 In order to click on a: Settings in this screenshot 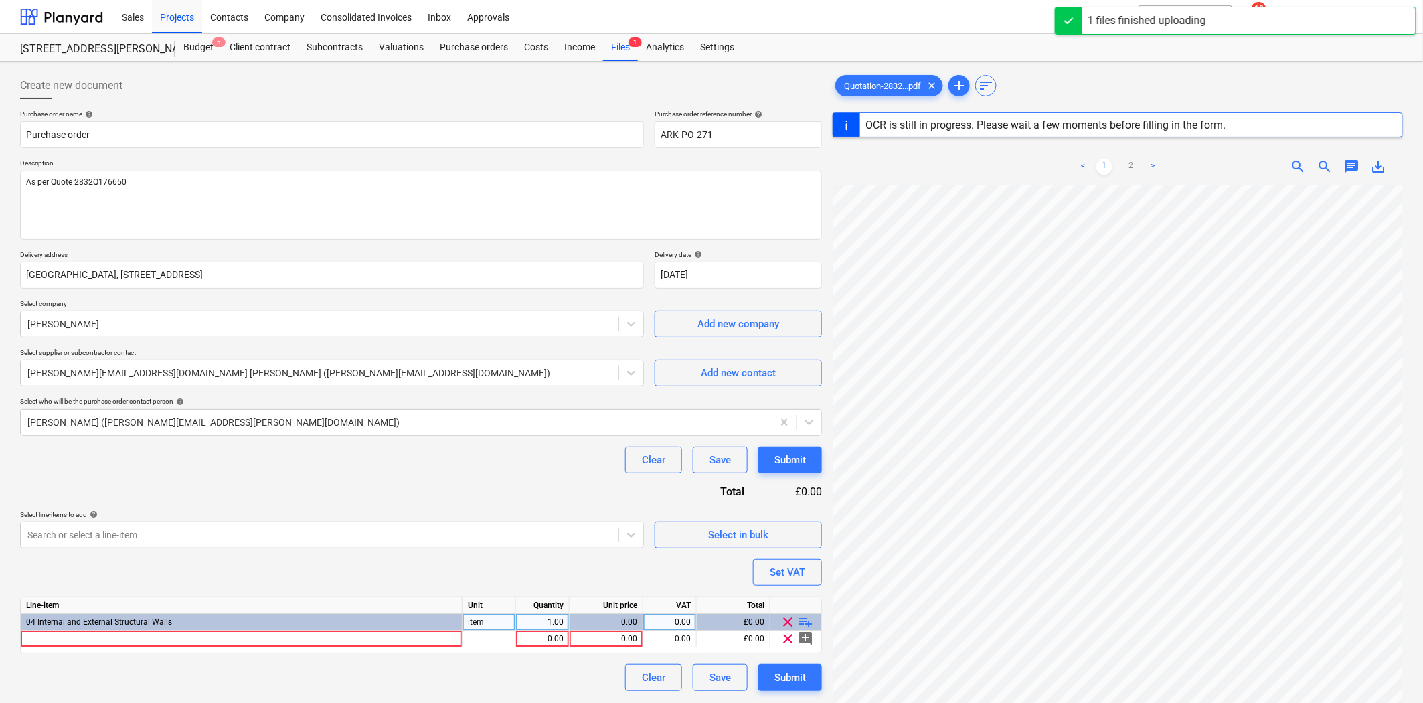, I will do `click(717, 48)`.